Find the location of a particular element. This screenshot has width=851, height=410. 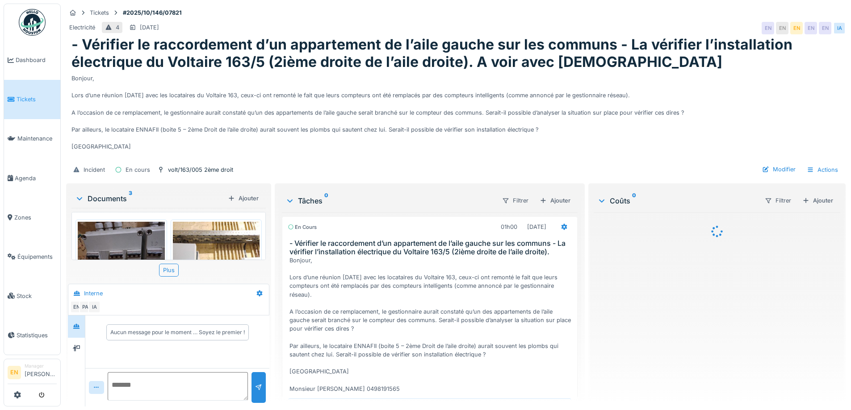

h3: - Vérifier le raccordement d’un appartement de l’aile gauche sur les communs - La vérifier l’inst... is located at coordinates (431, 248).